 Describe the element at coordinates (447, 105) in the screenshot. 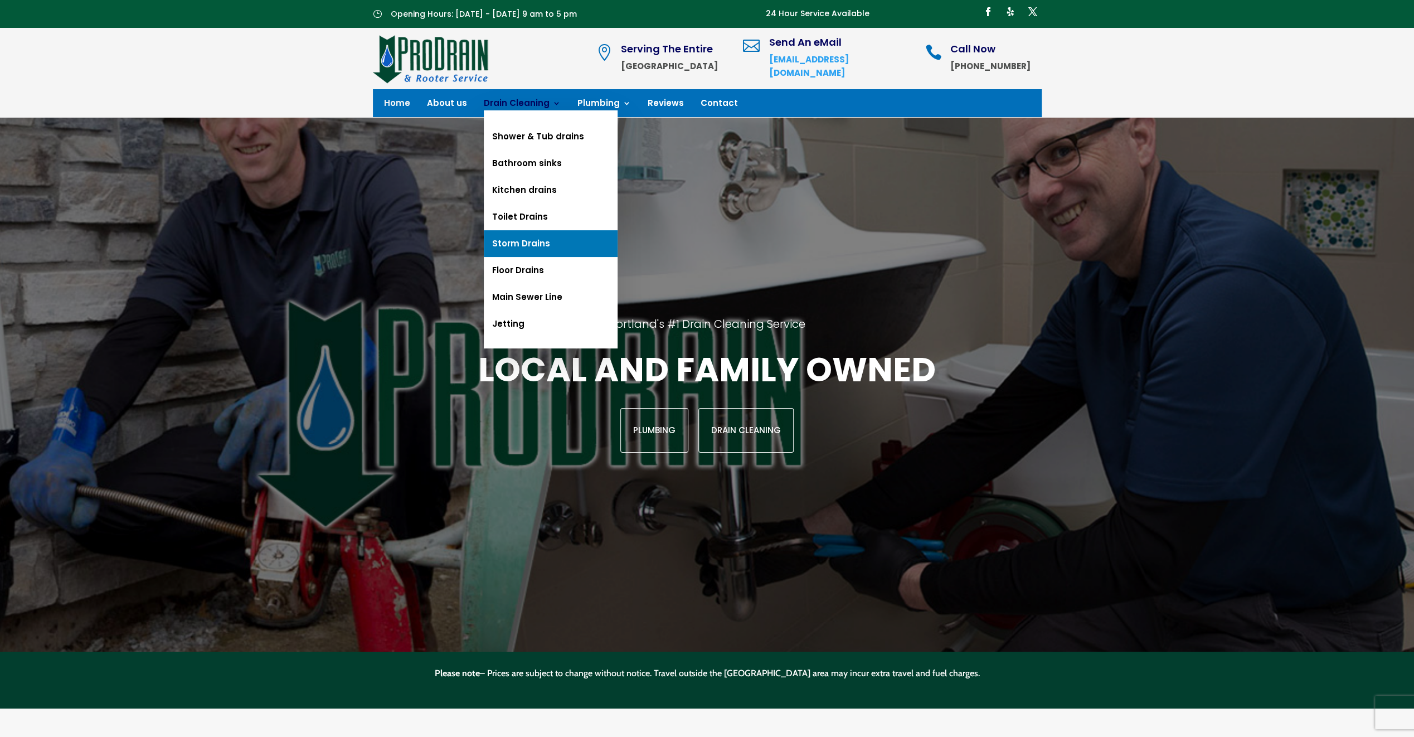

I see `a: About us` at that location.